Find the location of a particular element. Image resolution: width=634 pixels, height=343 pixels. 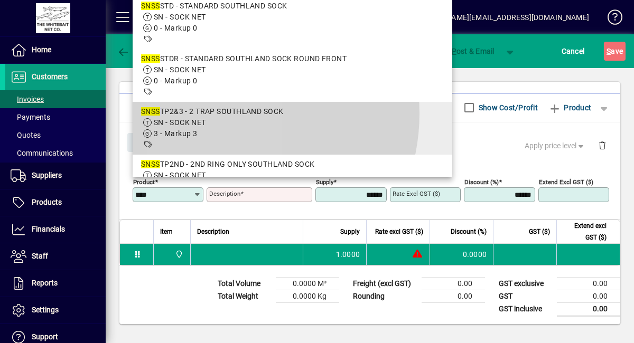

span: ost & Email is located at coordinates (464, 51).